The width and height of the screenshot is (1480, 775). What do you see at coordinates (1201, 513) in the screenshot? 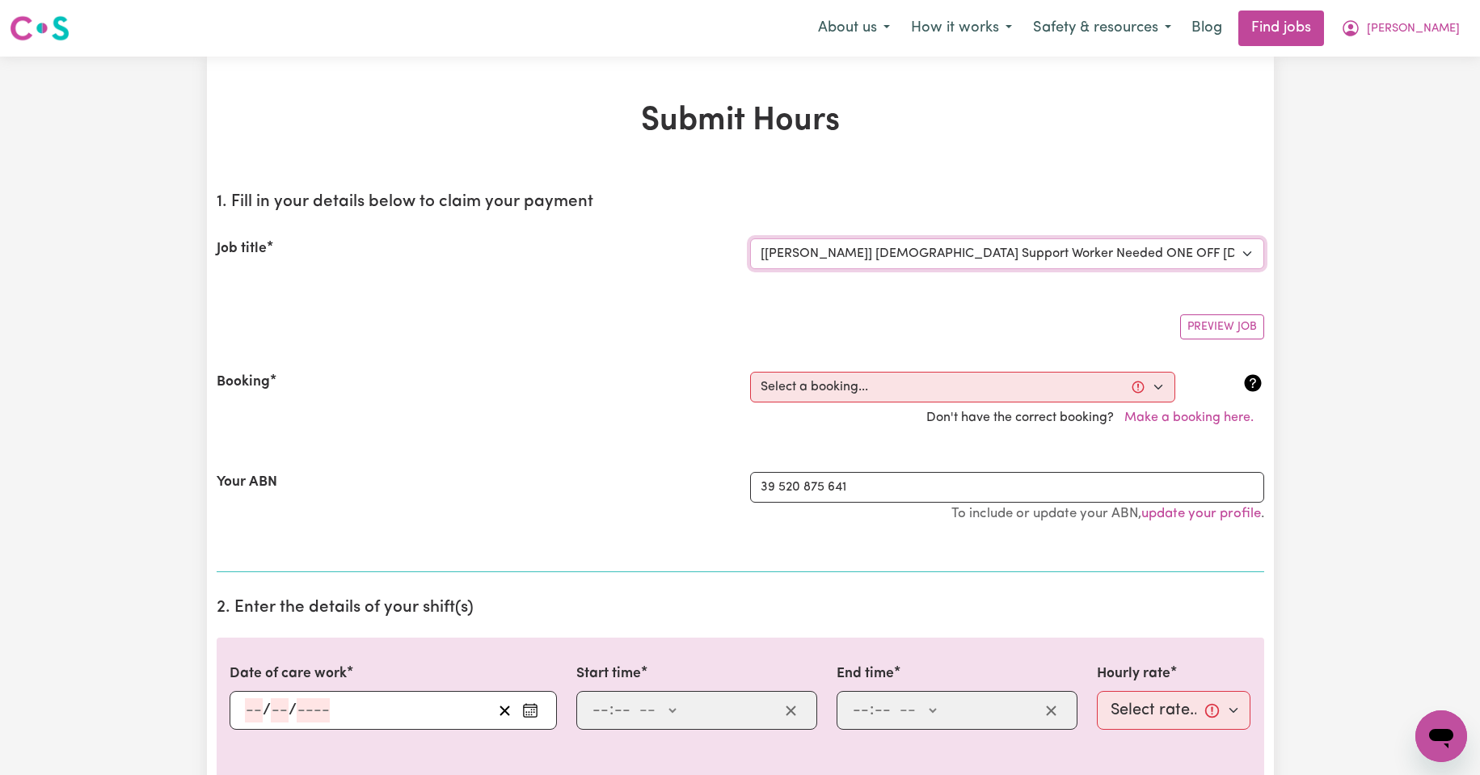
I see `a: update your profile` at bounding box center [1201, 513].